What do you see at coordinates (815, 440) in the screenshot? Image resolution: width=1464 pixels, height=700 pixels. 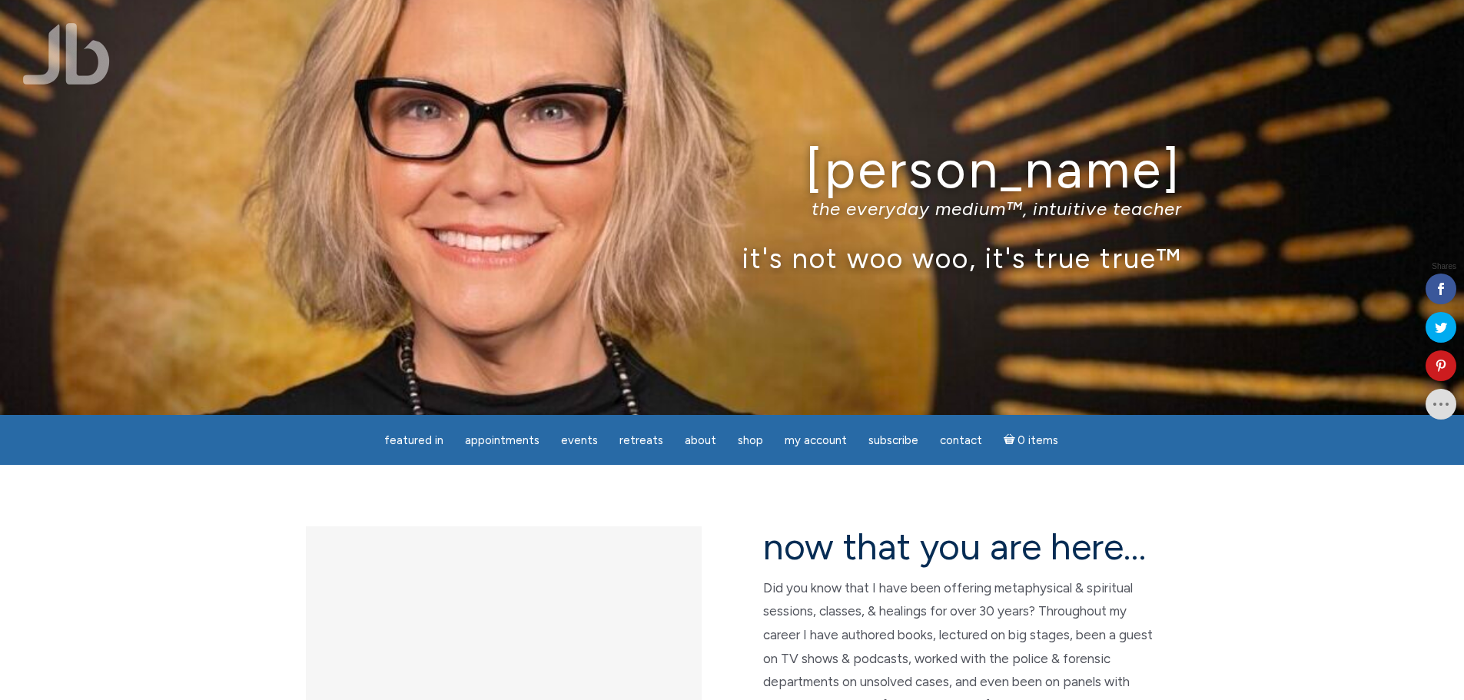 I see `span: My Account` at bounding box center [815, 440].